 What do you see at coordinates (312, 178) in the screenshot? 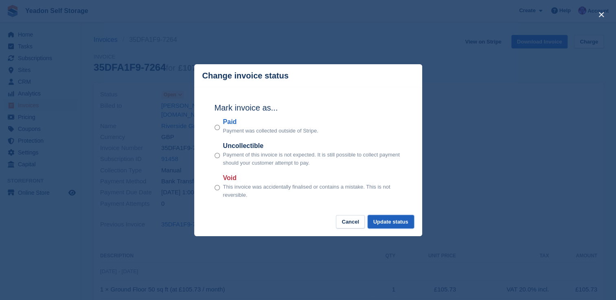
I see `label: Void` at bounding box center [312, 178].